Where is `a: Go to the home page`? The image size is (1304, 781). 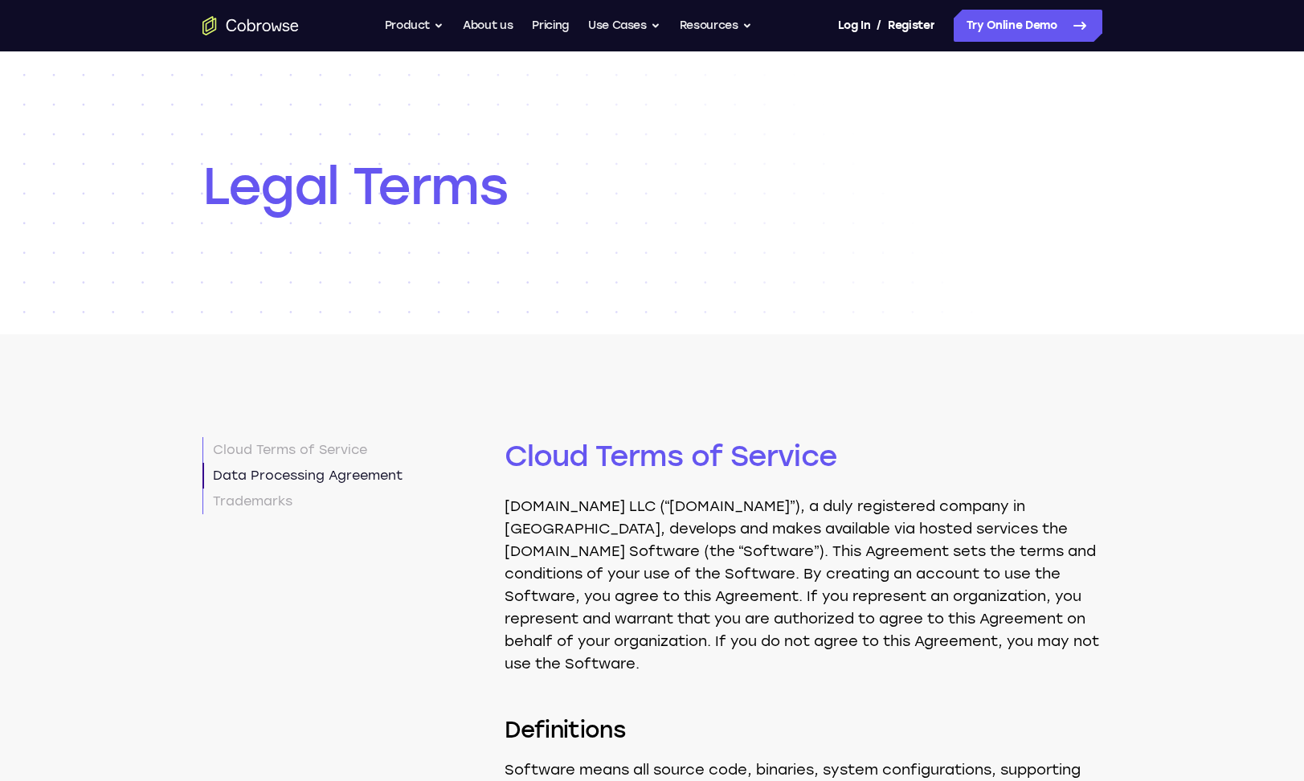 a: Go to the home page is located at coordinates (251, 26).